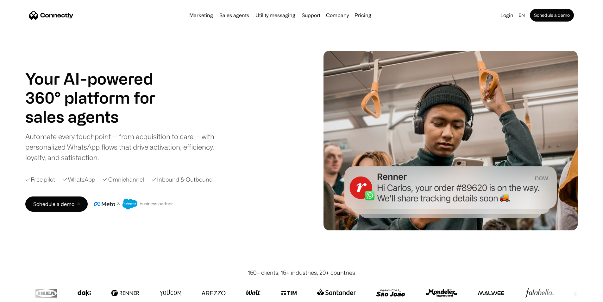 This screenshot has height=302, width=603. Describe the element at coordinates (552, 15) in the screenshot. I see `a: Schedule a demo` at that location.